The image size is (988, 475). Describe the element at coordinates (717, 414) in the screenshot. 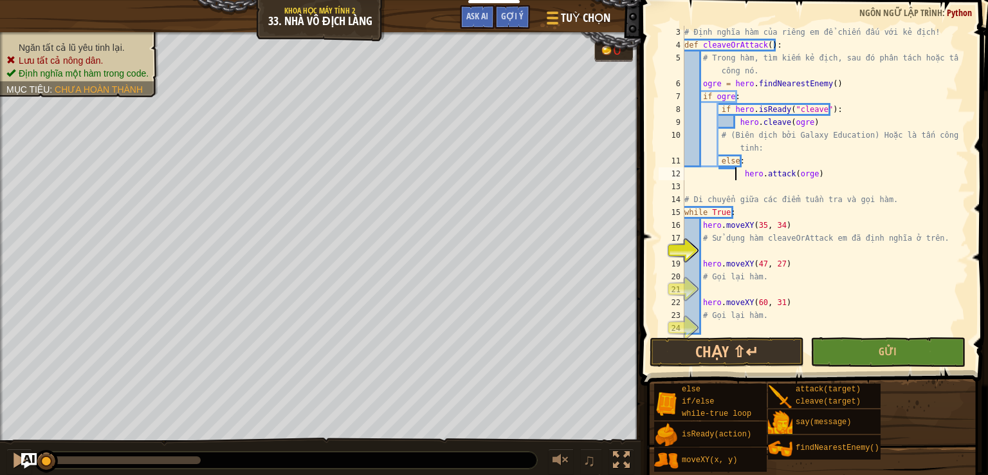

I see `span: while-true loop` at that location.